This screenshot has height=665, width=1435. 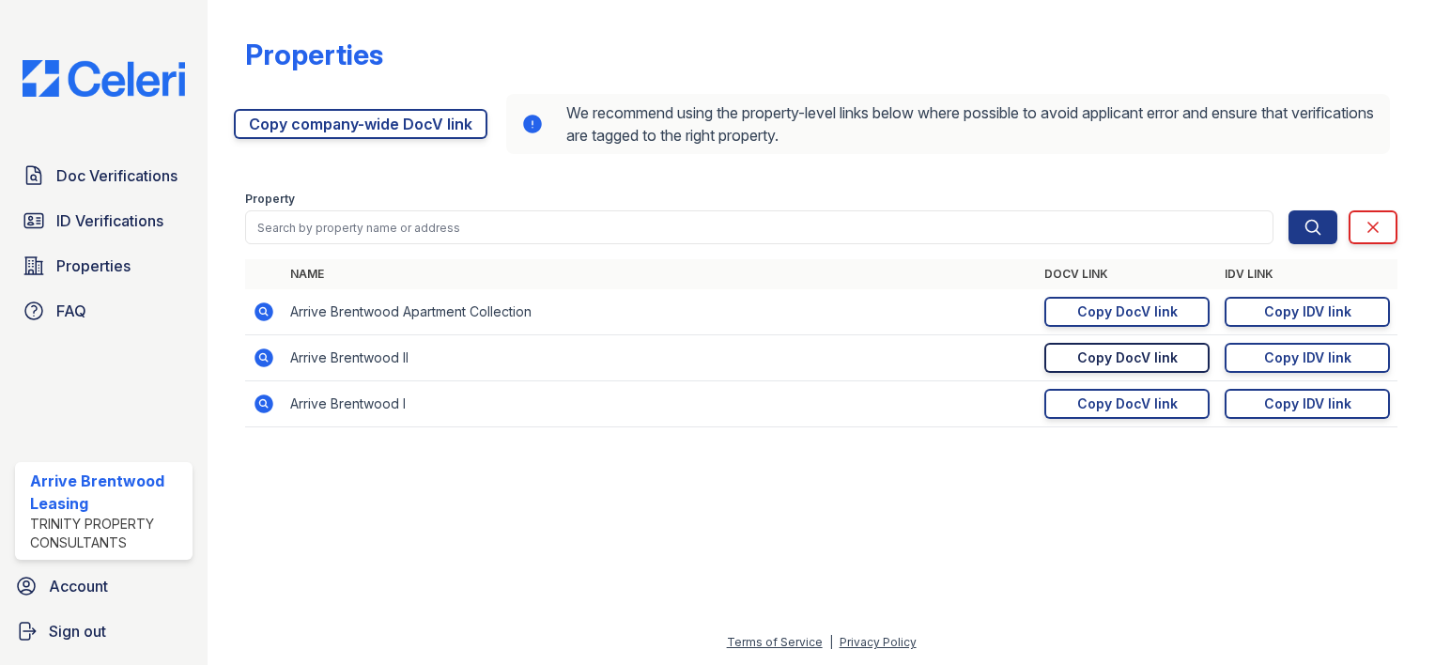 What do you see at coordinates (314, 54) in the screenshot?
I see `div: Properties` at bounding box center [314, 54].